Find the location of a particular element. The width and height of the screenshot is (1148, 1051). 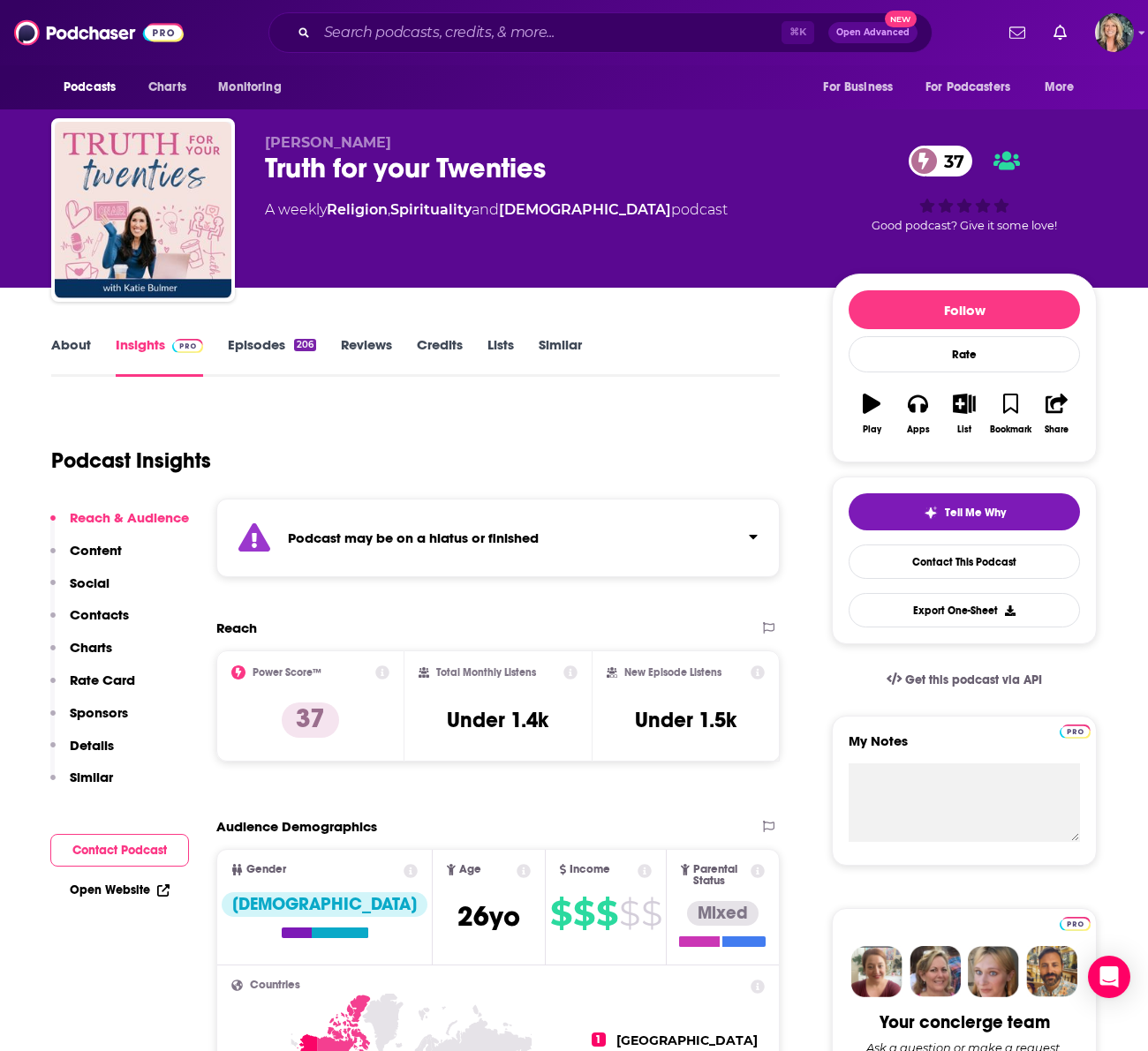

img: Truth for your Twenties is located at coordinates (143, 210).